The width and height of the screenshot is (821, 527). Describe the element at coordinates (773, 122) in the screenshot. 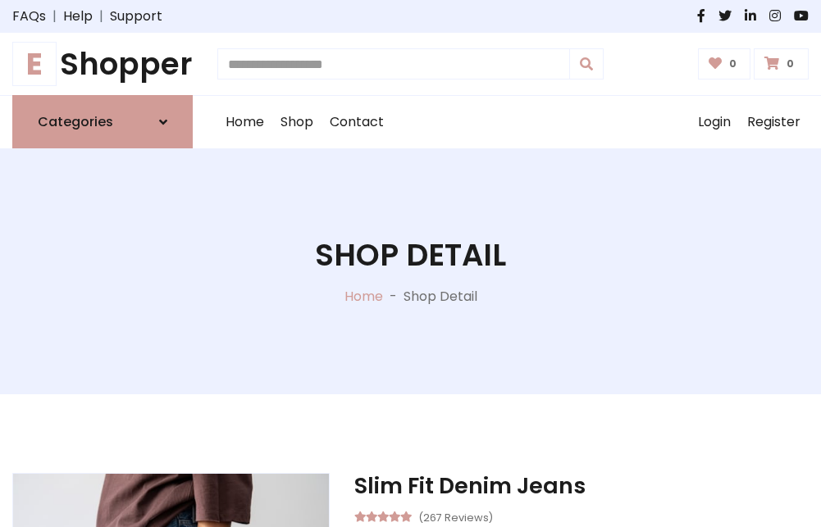

I see `a: Register` at that location.